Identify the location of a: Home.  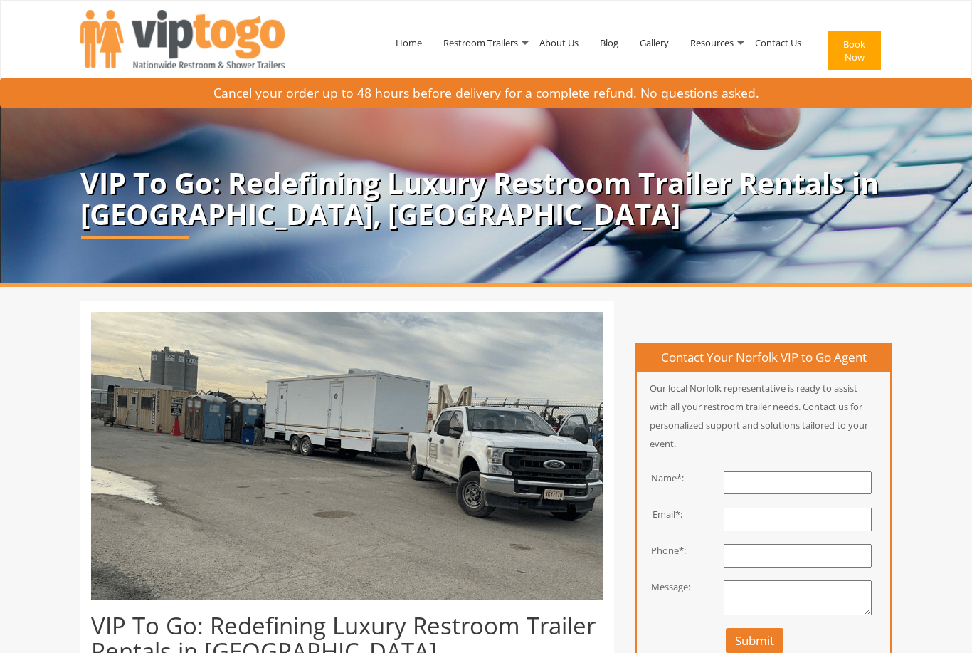
(409, 43).